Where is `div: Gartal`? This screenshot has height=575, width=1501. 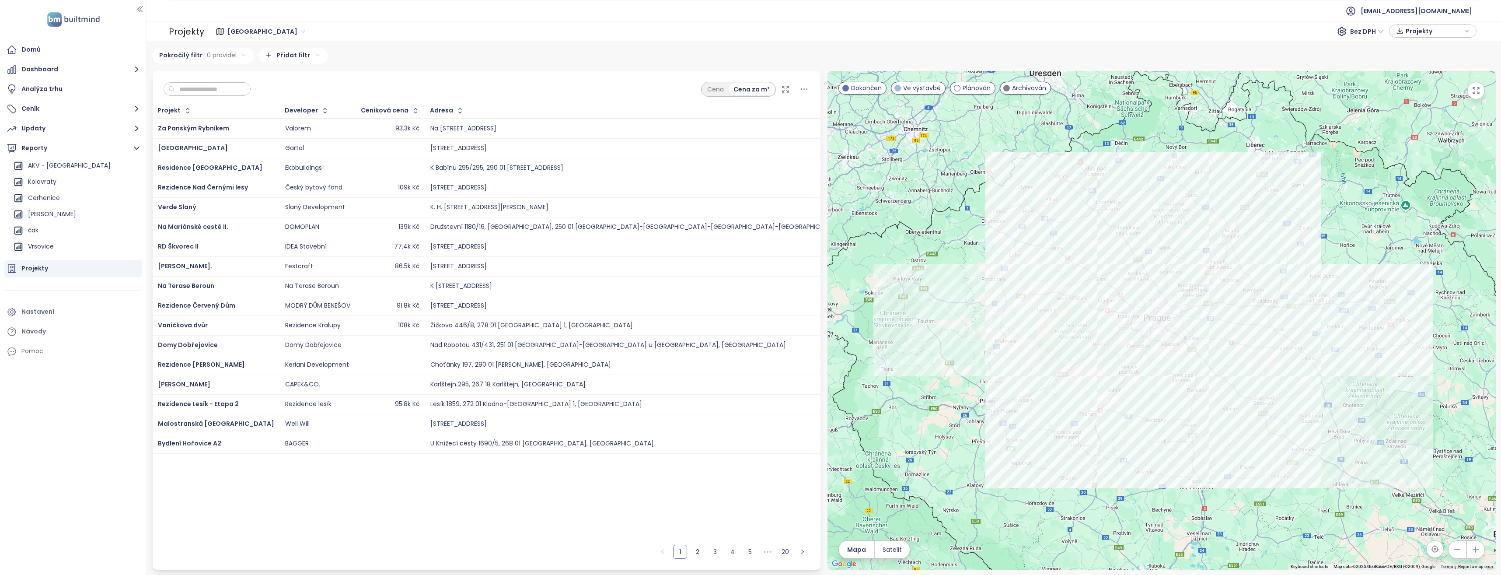
div: Gartal is located at coordinates (294, 148).